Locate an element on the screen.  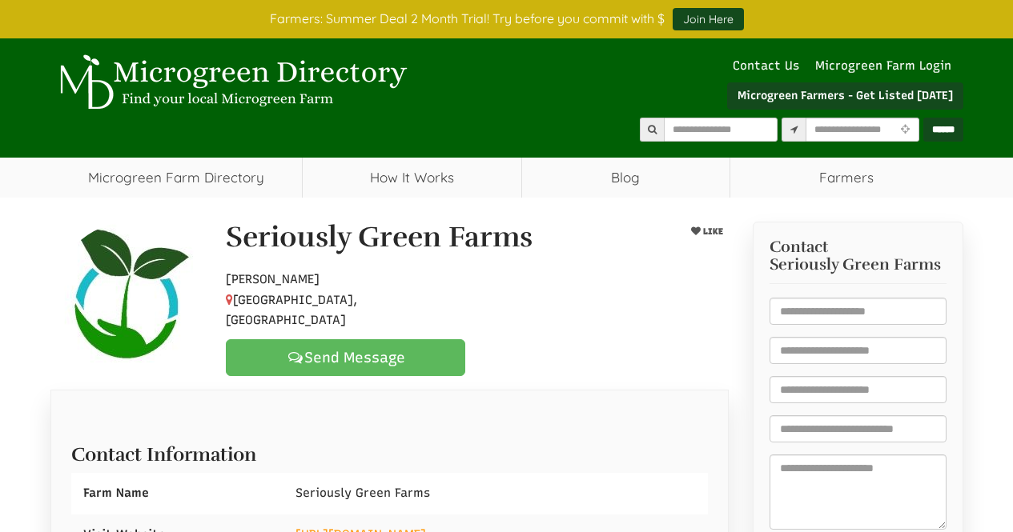
h2: Contact Information is located at coordinates (390, 451).